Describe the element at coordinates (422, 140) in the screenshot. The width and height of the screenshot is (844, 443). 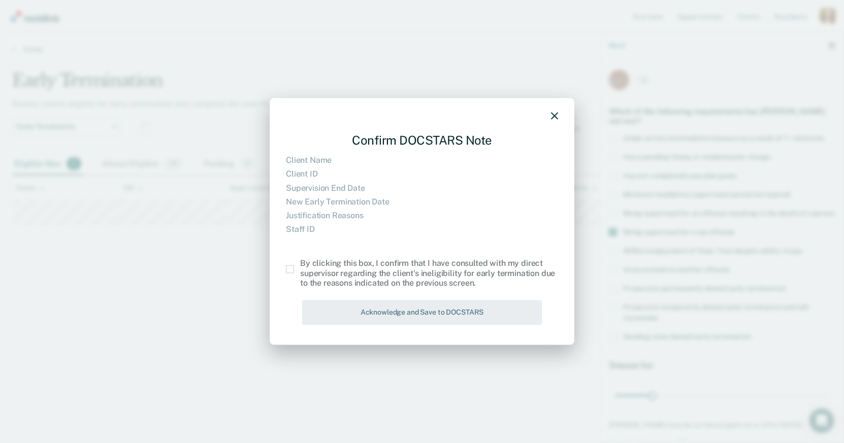
I see `div: Confirm DOCSTARS Note` at that location.